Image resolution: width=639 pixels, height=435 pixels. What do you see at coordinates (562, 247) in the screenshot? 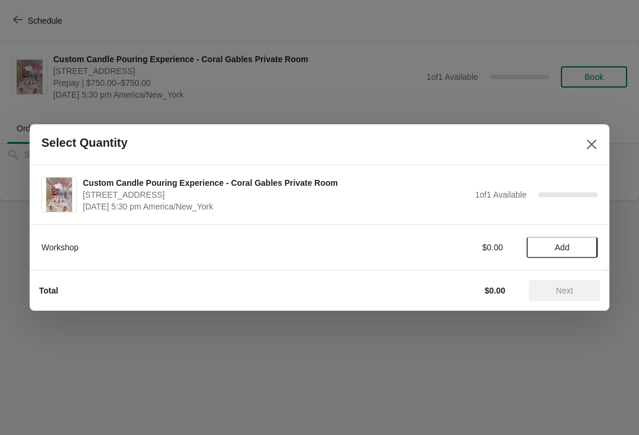
I see `span: Add` at bounding box center [562, 247].